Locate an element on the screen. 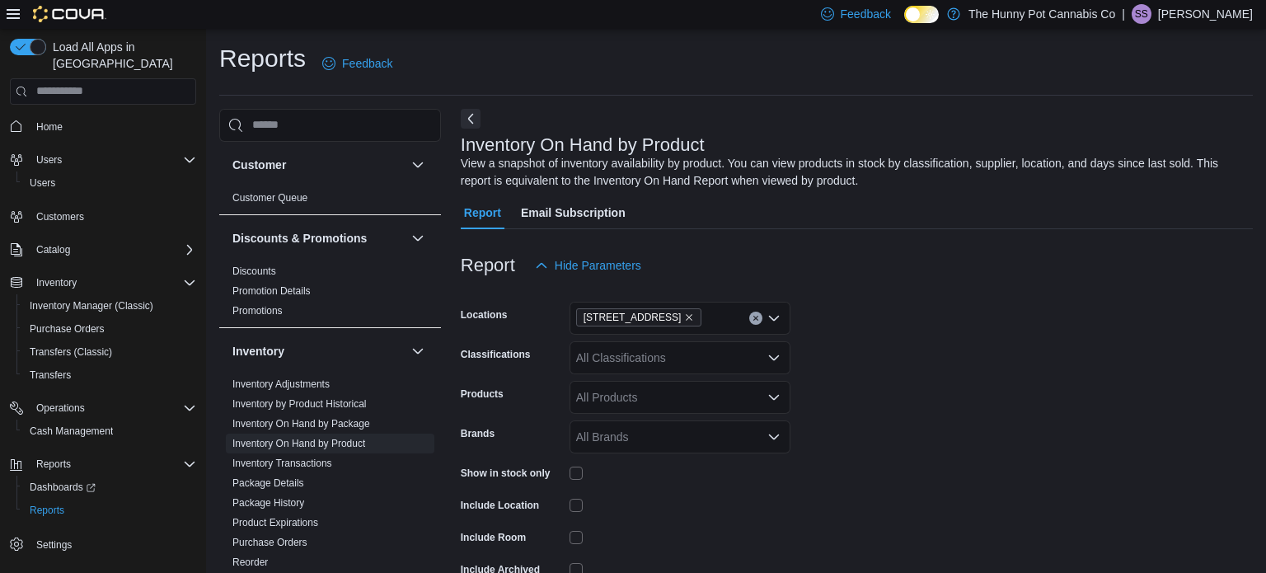 The height and width of the screenshot is (573, 1266). span: Catalog is located at coordinates (53, 250).